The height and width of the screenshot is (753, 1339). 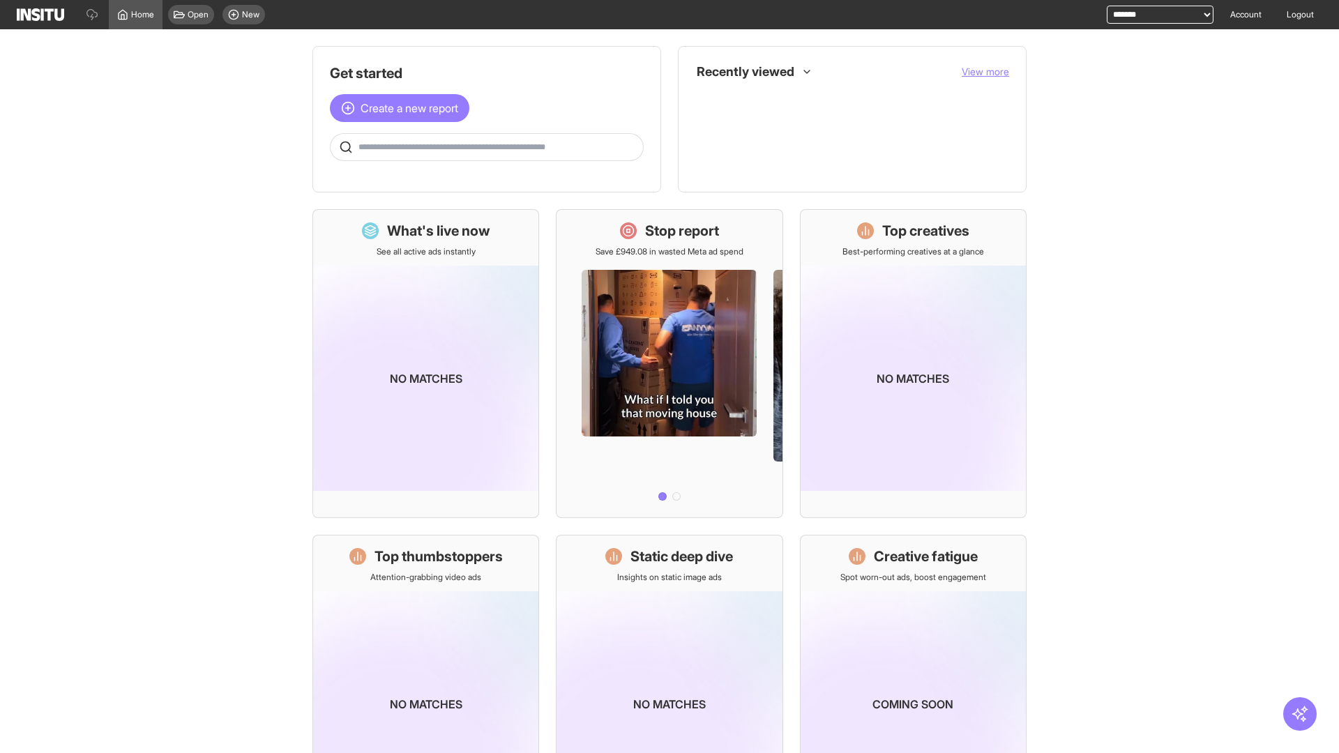 What do you see at coordinates (681, 557) in the screenshot?
I see `h1: Static deep dive` at bounding box center [681, 557].